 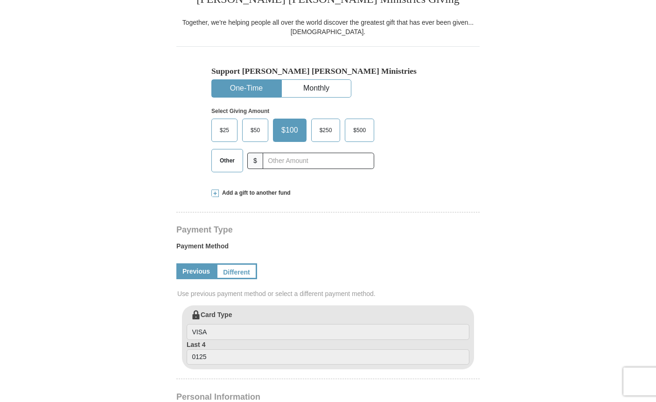 I want to click on strong: Select Giving Amount, so click(x=240, y=111).